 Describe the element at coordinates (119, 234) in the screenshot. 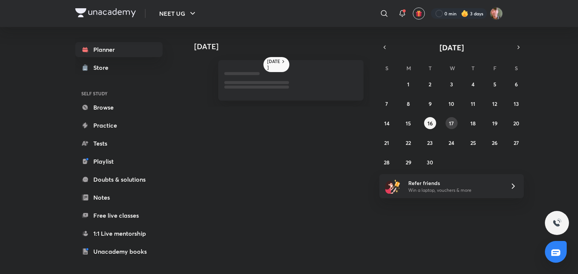

I see `a: 1:1 Live mentorship` at that location.